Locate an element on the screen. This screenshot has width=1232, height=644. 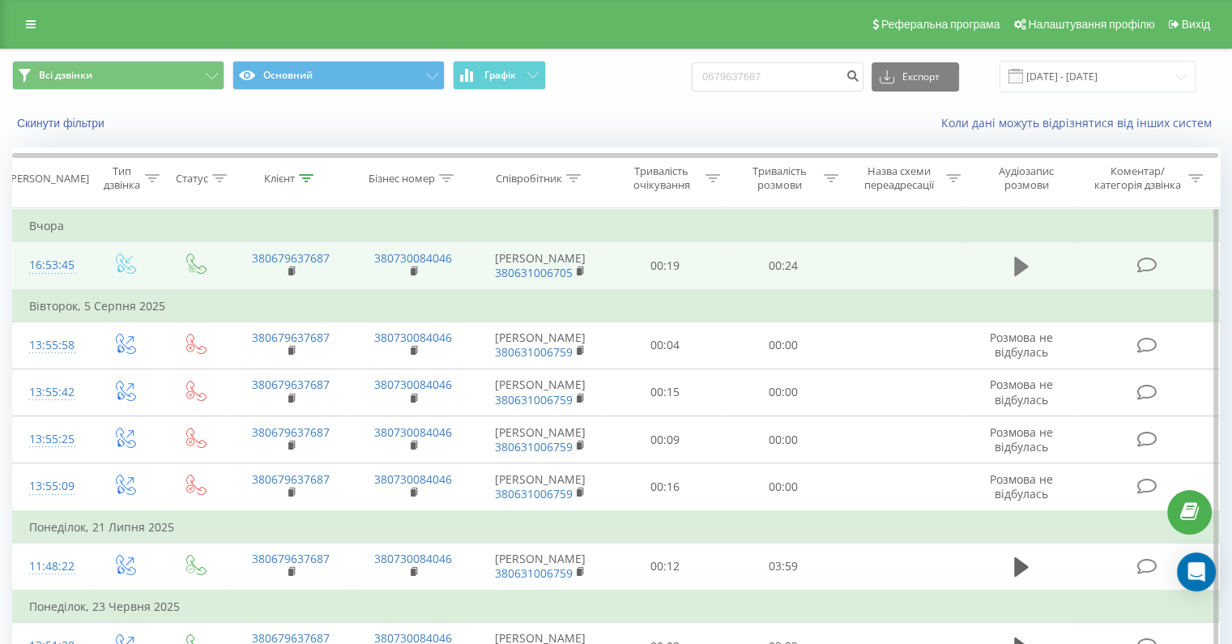
button: Основний is located at coordinates (339, 75).